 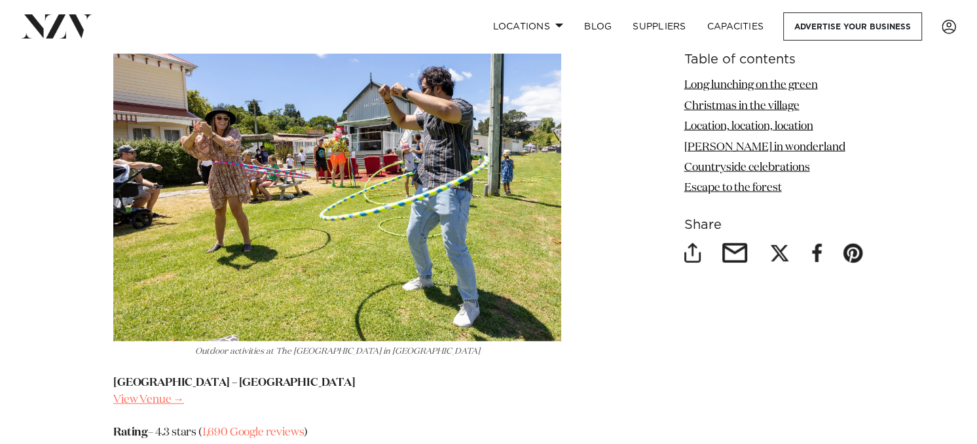 I want to click on img: Hoola hooping in the sun at The Historic Village in Tauranga, so click(x=337, y=192).